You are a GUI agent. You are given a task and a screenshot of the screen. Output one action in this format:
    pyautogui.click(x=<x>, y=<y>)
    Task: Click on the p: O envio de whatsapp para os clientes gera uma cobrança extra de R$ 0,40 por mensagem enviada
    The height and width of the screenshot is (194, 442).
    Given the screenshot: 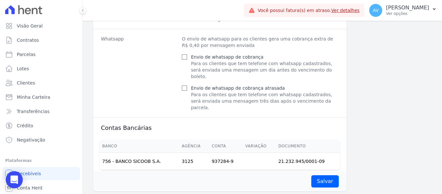 What is the action you would take?
    pyautogui.click(x=260, y=42)
    